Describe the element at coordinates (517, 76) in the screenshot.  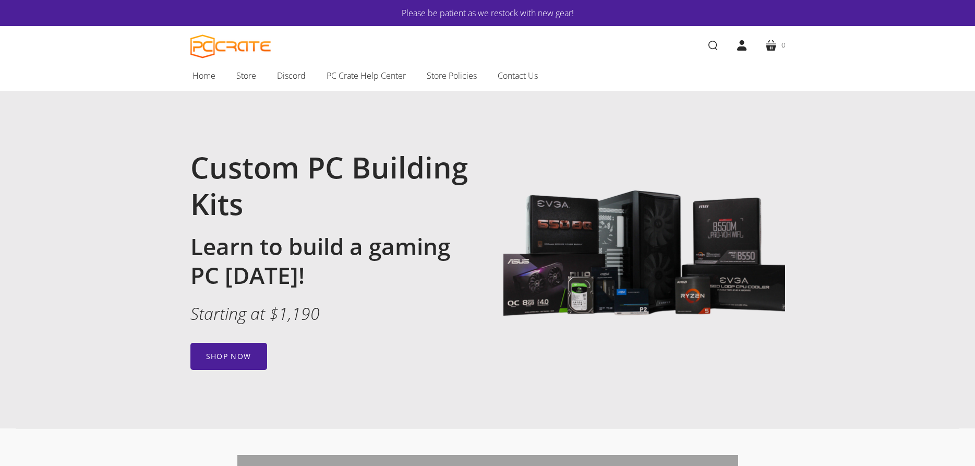
I see `span: Contact Us` at that location.